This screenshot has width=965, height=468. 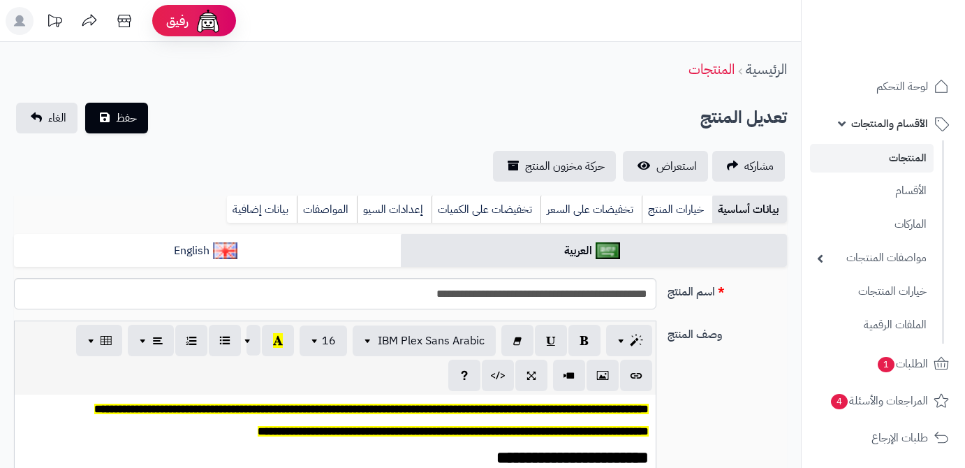 What do you see at coordinates (748, 166) in the screenshot?
I see `a: مشاركه` at bounding box center [748, 166].